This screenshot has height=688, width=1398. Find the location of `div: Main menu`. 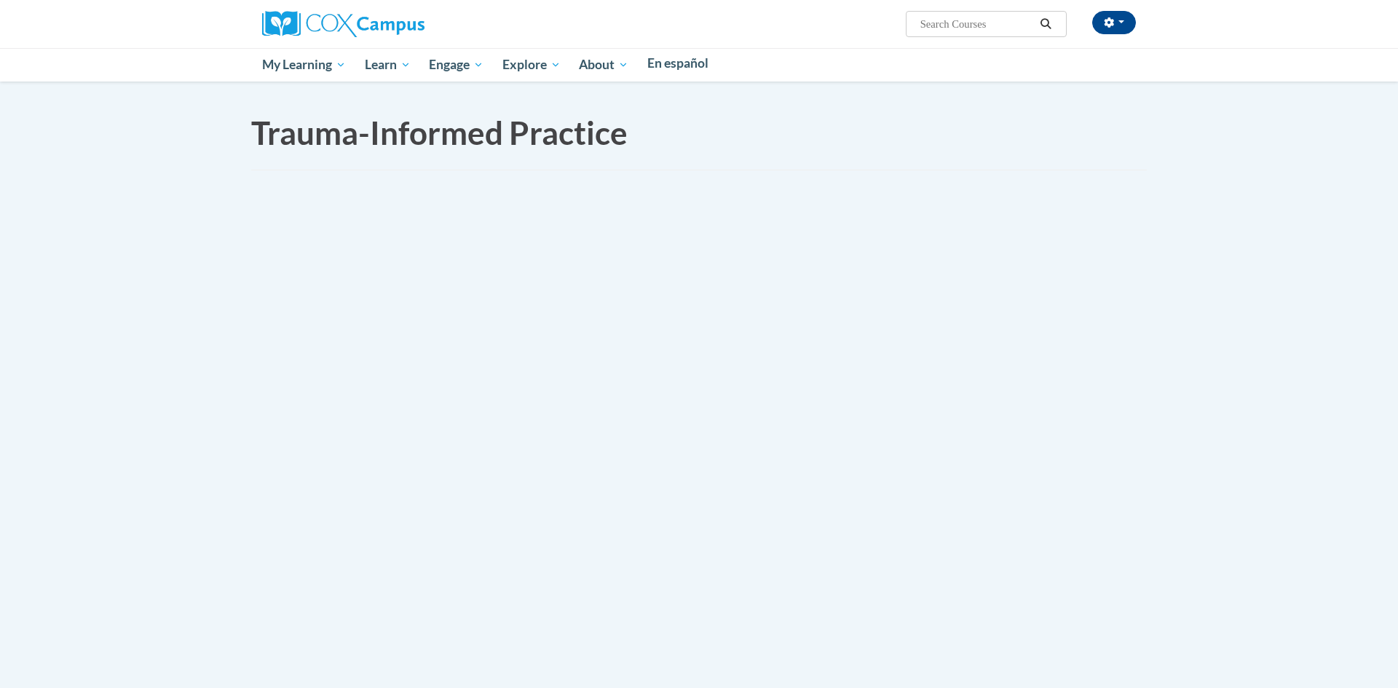

div: Main menu is located at coordinates (699, 65).